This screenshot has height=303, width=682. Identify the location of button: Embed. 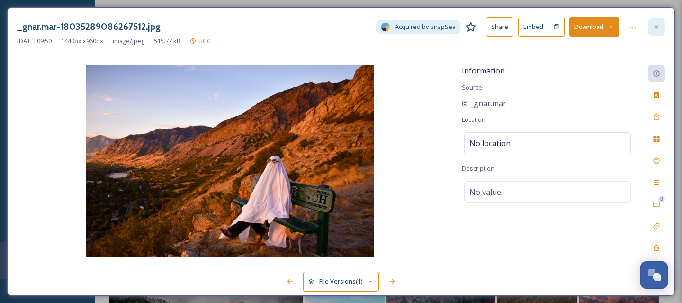
(533, 27).